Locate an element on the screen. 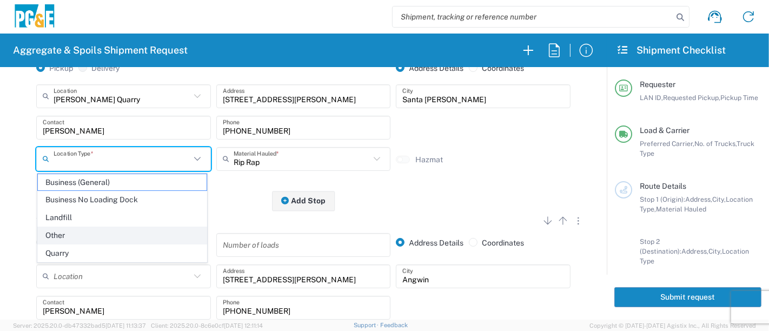 This screenshot has height=331, width=769. a: Feedback is located at coordinates (393, 325).